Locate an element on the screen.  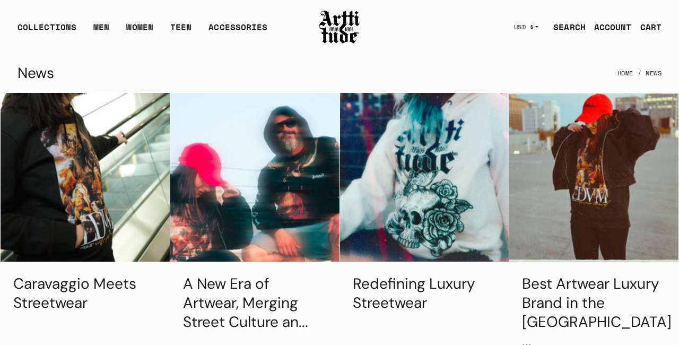
a: Home is located at coordinates (625, 73).